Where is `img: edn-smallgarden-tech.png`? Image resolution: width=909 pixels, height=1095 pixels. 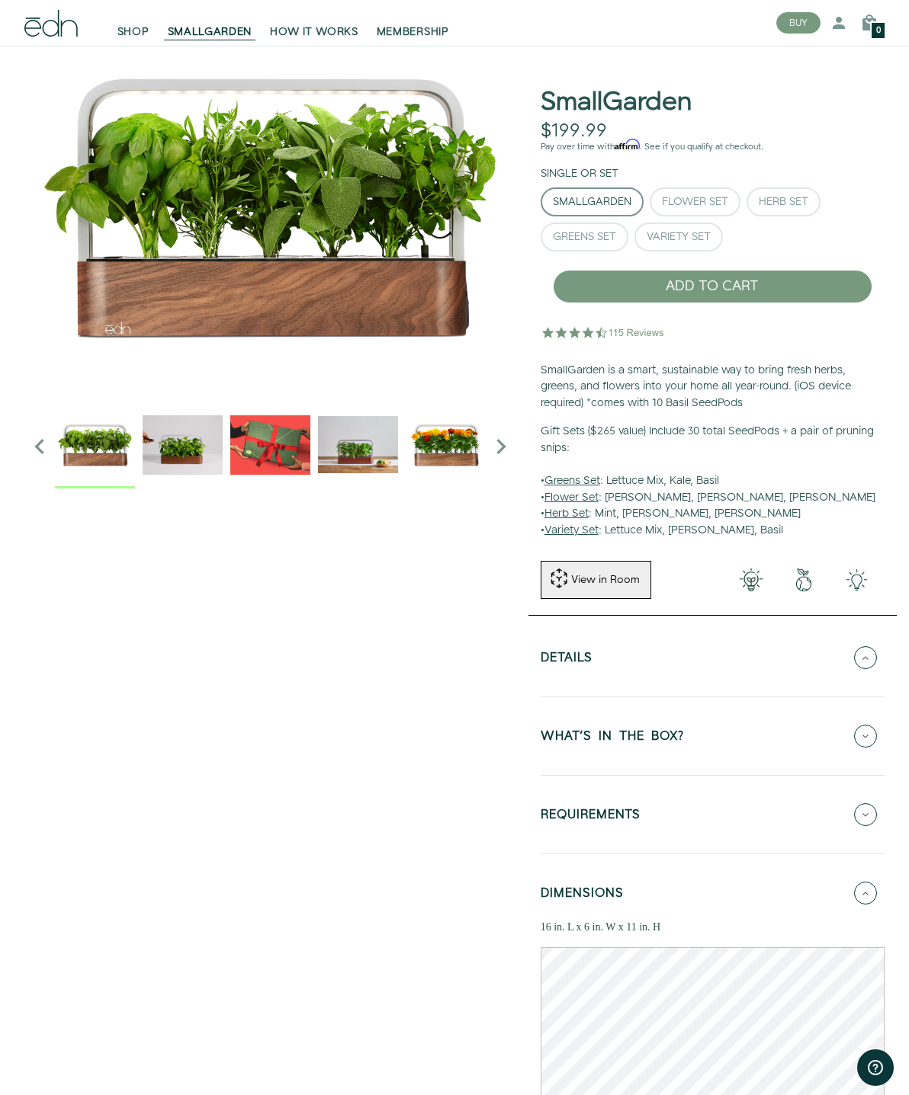 img: edn-smallgarden-tech.png is located at coordinates (856, 580).